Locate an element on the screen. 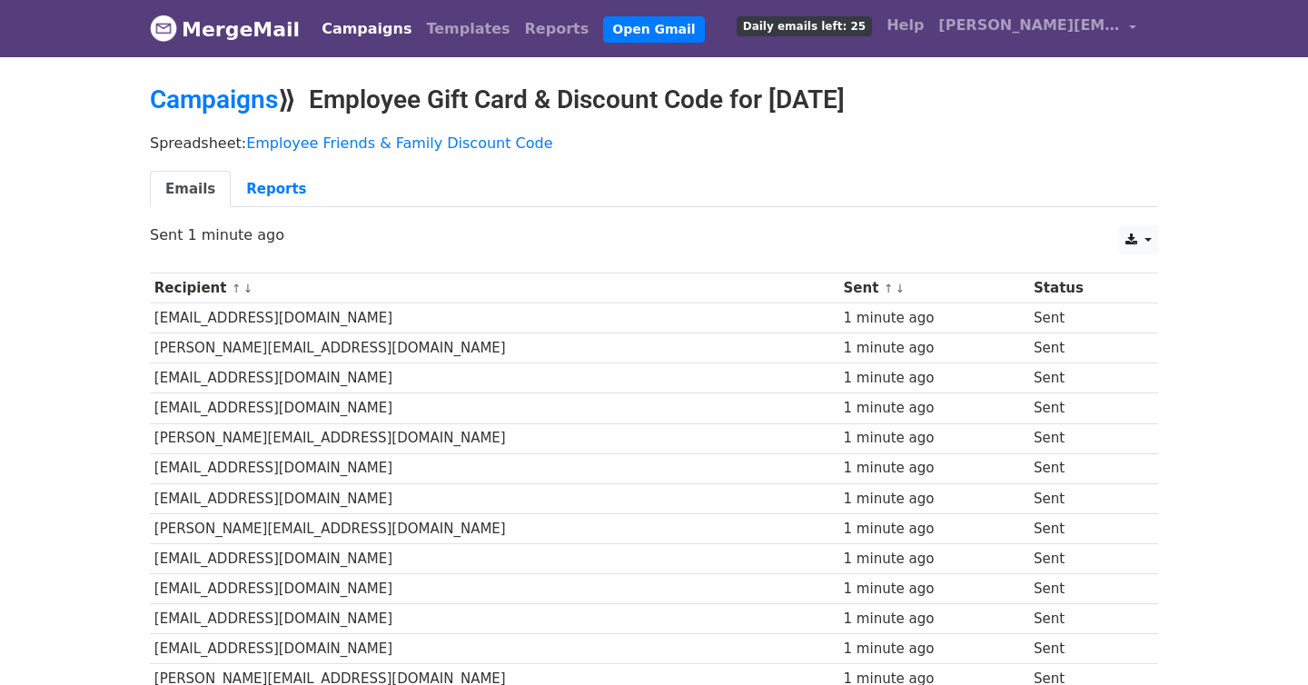 The image size is (1308, 685). th: Recipient is located at coordinates (494, 288).